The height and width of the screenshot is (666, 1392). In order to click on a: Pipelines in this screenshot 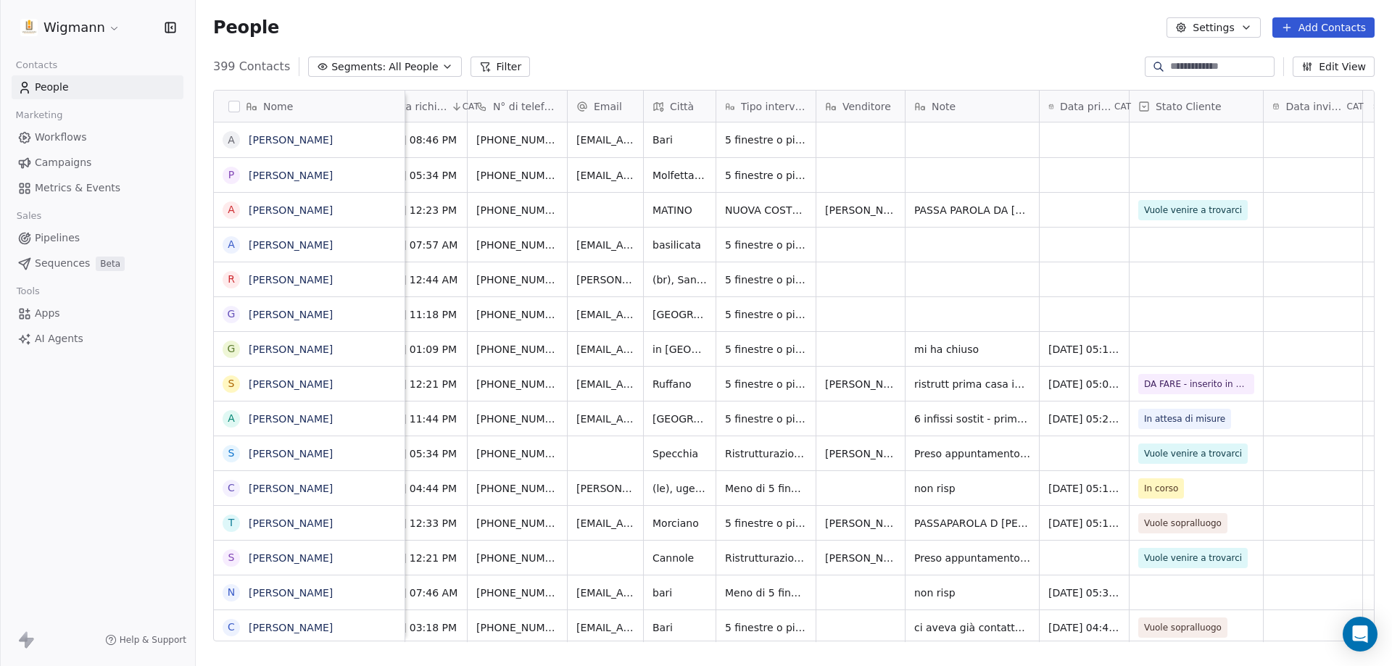, I will do `click(97, 238)`.